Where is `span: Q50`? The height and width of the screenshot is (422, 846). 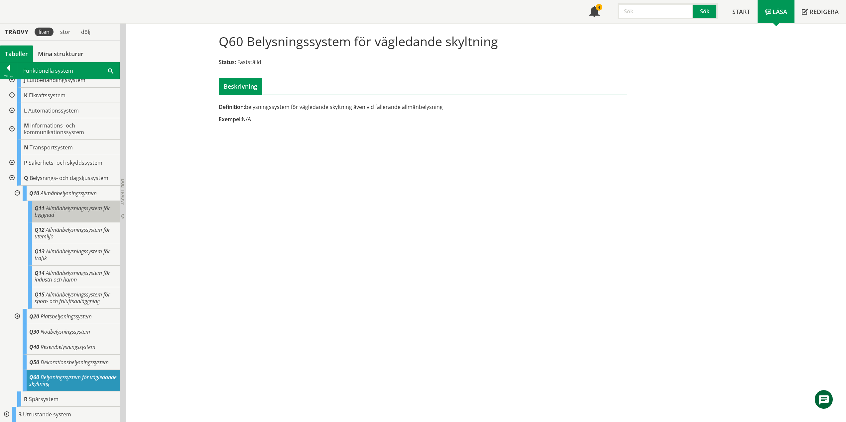
span: Q50 is located at coordinates (34, 363).